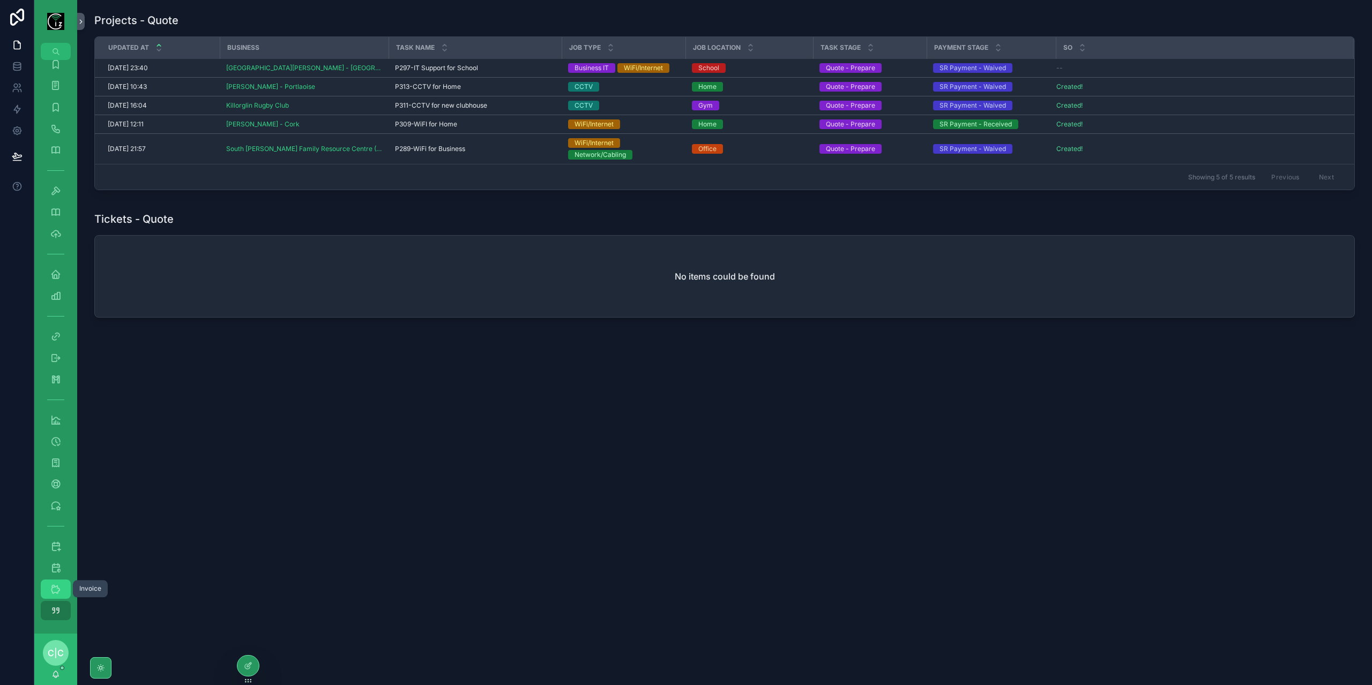  Describe the element at coordinates (961, 48) in the screenshot. I see `span: Payment Stage` at that location.